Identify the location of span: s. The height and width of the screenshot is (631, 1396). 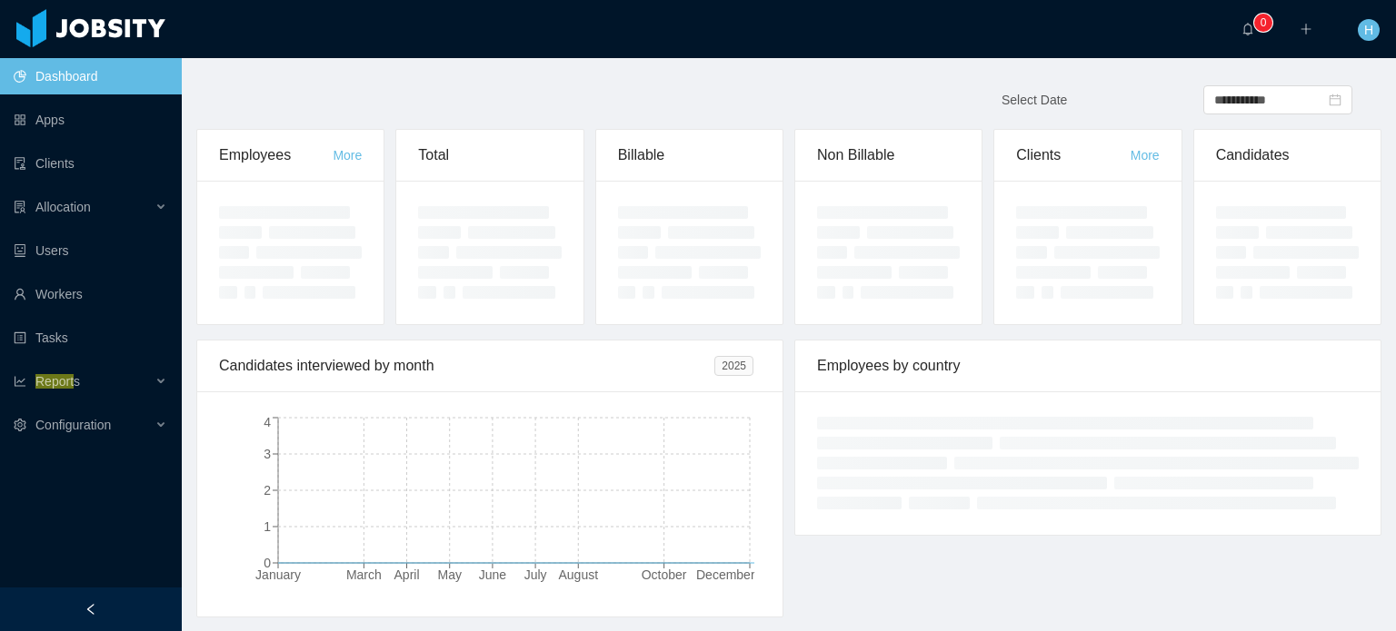
(57, 382).